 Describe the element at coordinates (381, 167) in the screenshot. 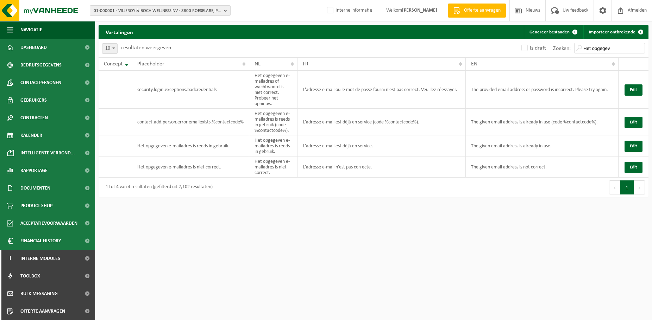

I see `td: L'adresse e-mail n'est pas correcte.` at that location.